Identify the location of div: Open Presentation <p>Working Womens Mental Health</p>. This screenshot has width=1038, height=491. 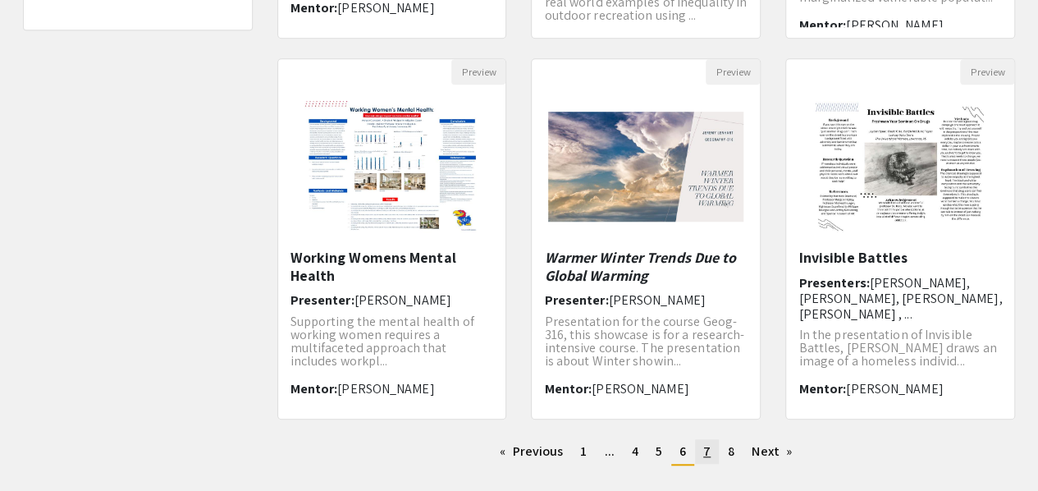
(392, 239).